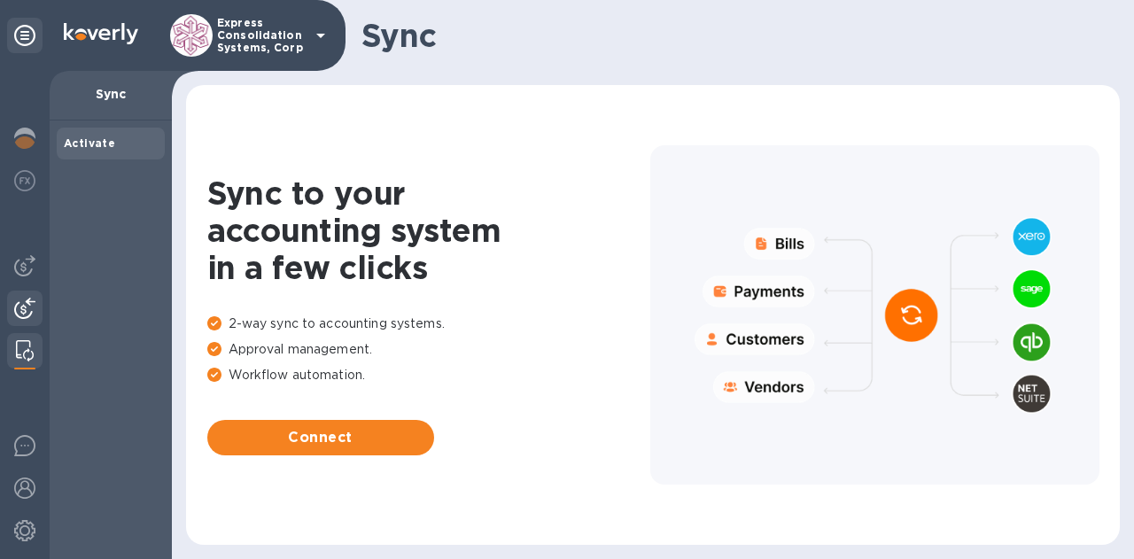 The image size is (1134, 559). I want to click on h1: Sync to your accounting system in a few clicks, so click(429, 230).